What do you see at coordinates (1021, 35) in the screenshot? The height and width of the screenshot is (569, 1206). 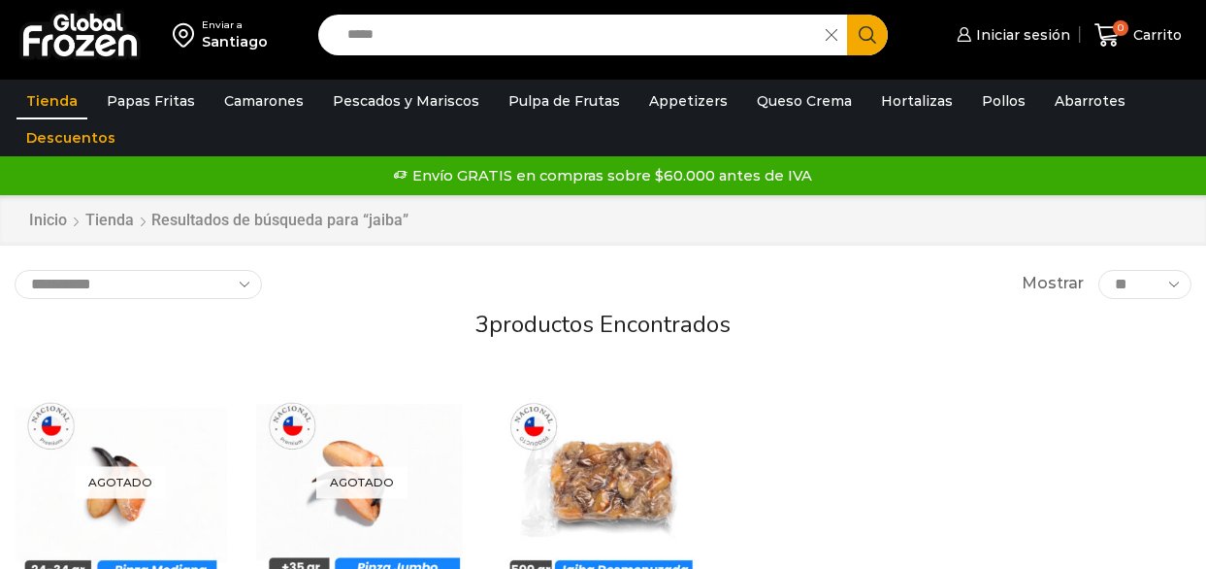 I see `span: Iniciar sesión` at bounding box center [1021, 35].